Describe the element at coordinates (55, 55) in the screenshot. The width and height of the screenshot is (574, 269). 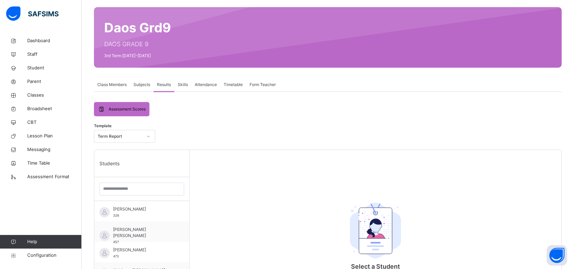
I see `span: Staff` at that location.